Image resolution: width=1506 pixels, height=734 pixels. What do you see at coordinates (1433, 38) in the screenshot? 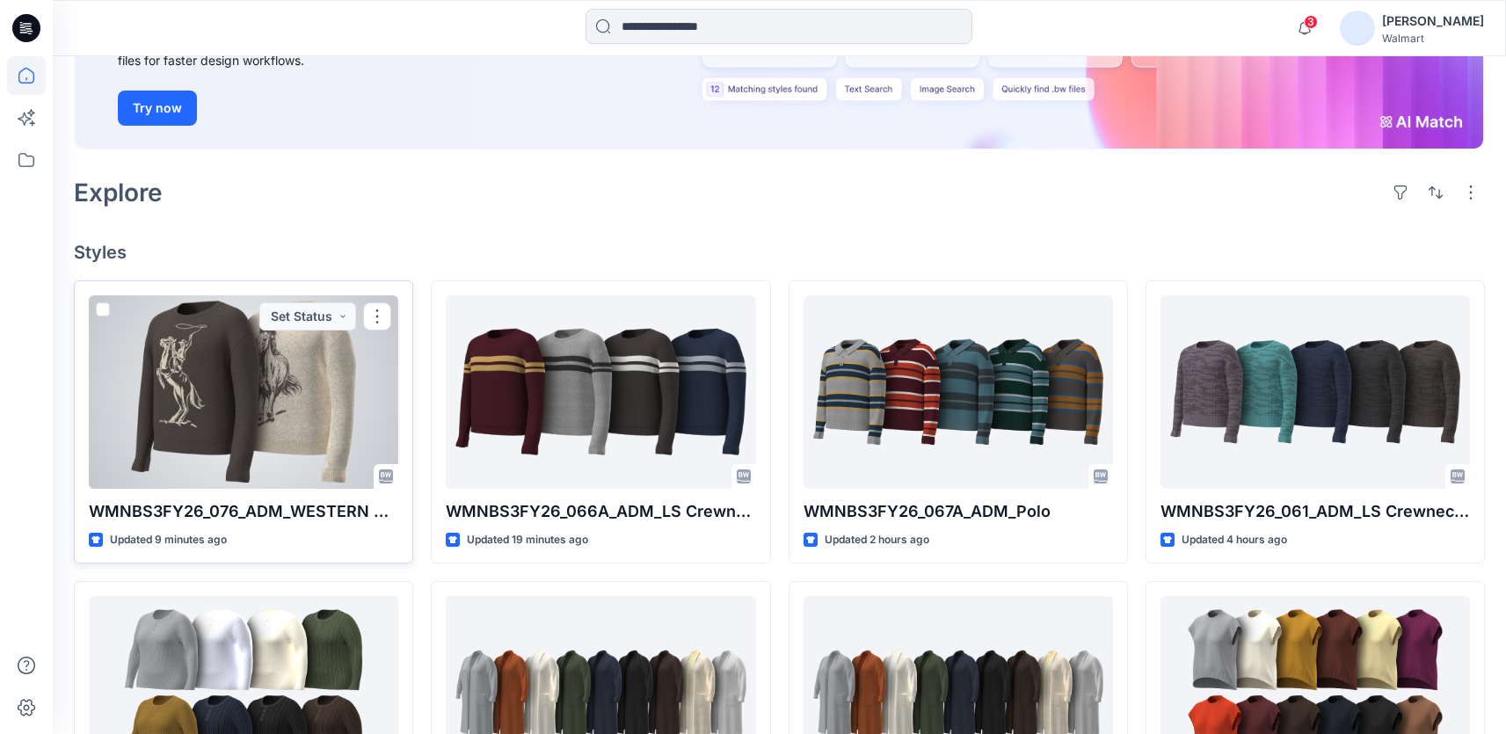
I see `div: Walmart` at bounding box center [1433, 38].